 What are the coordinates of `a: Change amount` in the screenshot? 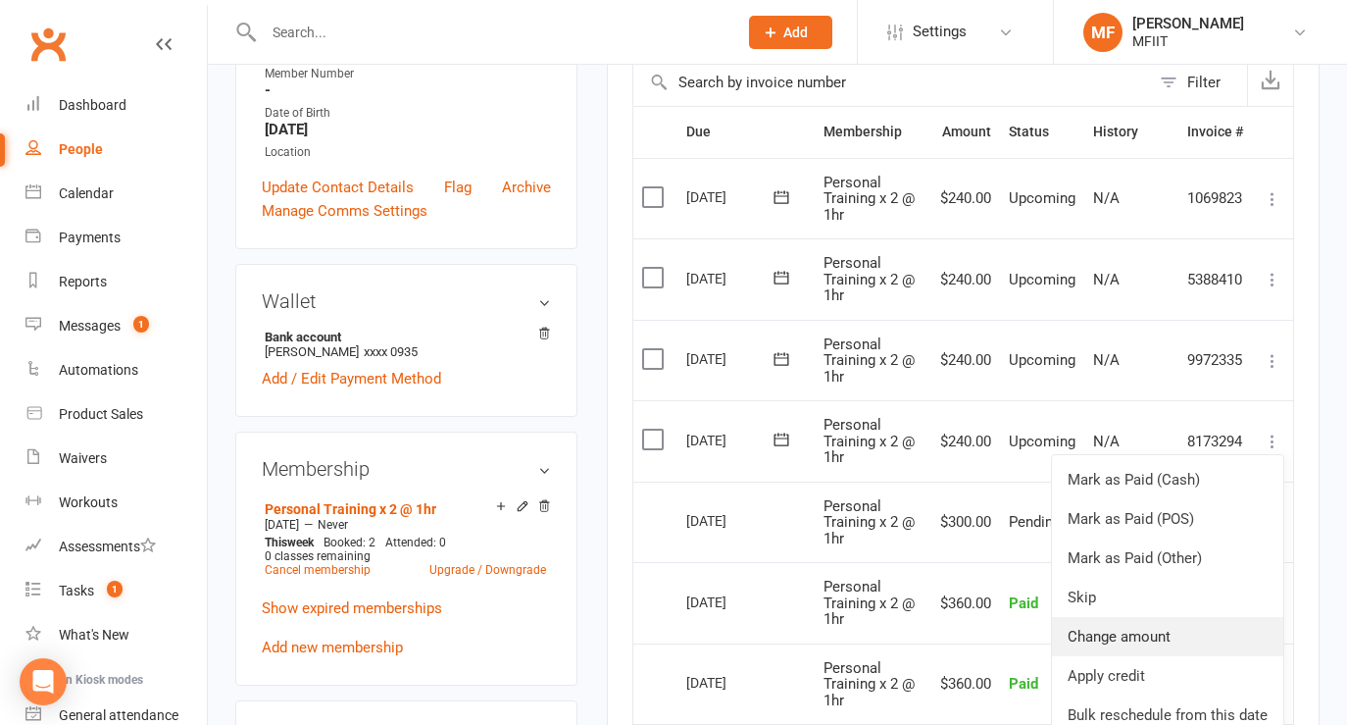 It's located at (1168, 636).